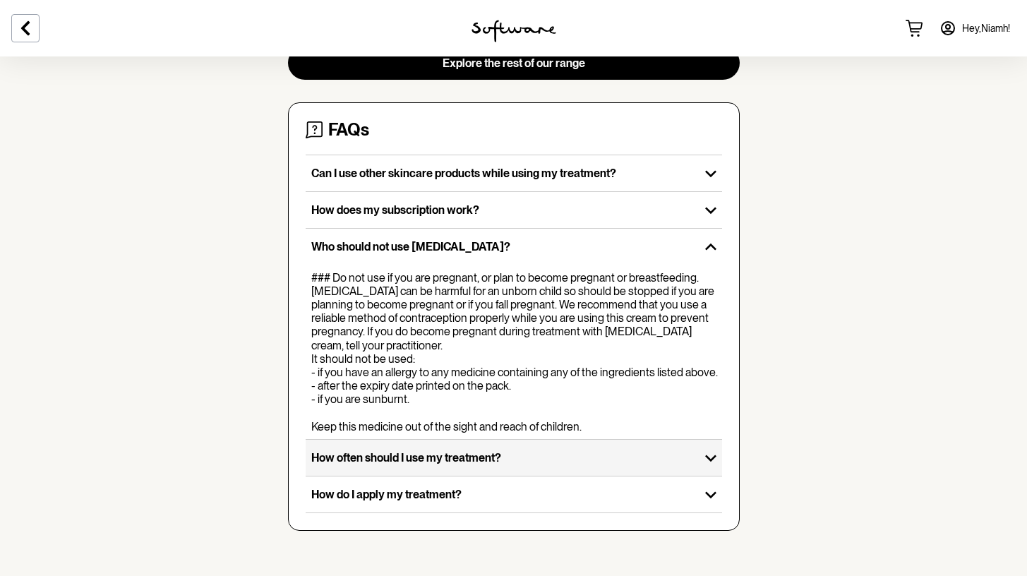 This screenshot has width=1027, height=576. Describe the element at coordinates (502, 173) in the screenshot. I see `p: Can I use other skincare products while using my treatment?` at that location.